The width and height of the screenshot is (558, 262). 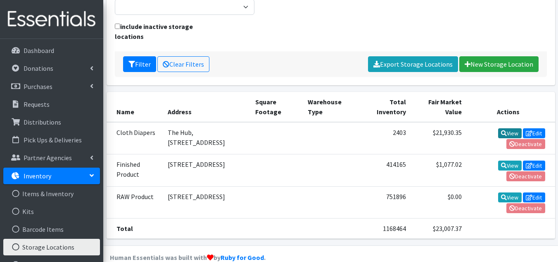 What do you see at coordinates (38, 86) in the screenshot?
I see `p: Purchases` at bounding box center [38, 86].